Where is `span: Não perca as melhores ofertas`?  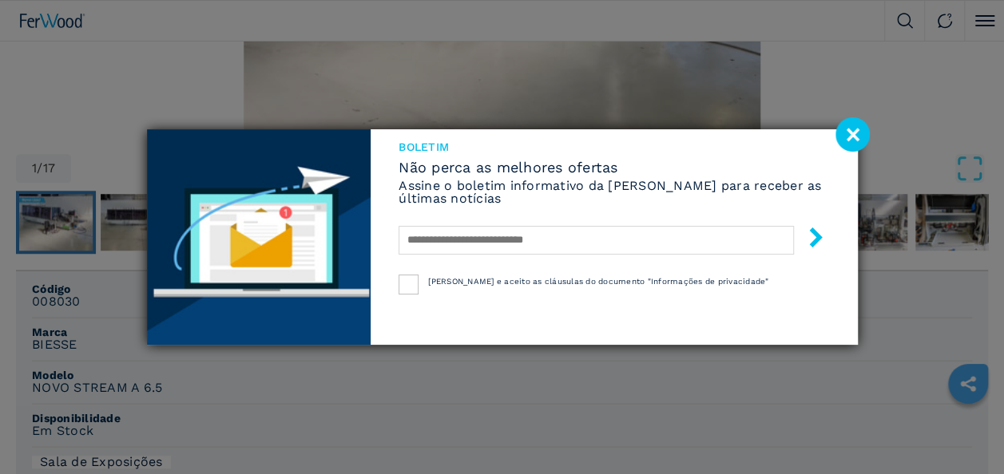
span: Não perca as melhores ofertas is located at coordinates (613, 168).